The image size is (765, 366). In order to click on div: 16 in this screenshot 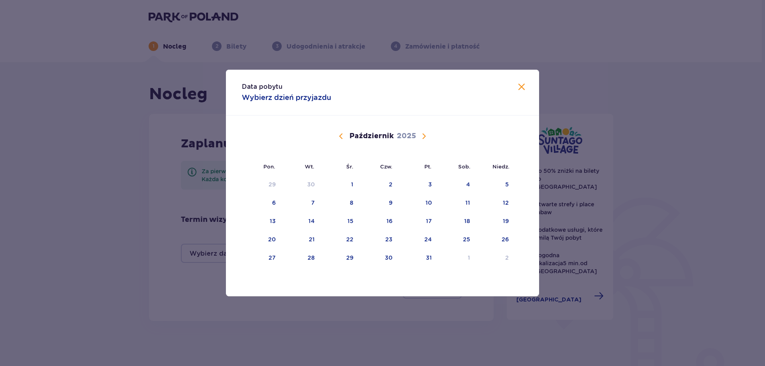, I will do `click(389, 221)`.